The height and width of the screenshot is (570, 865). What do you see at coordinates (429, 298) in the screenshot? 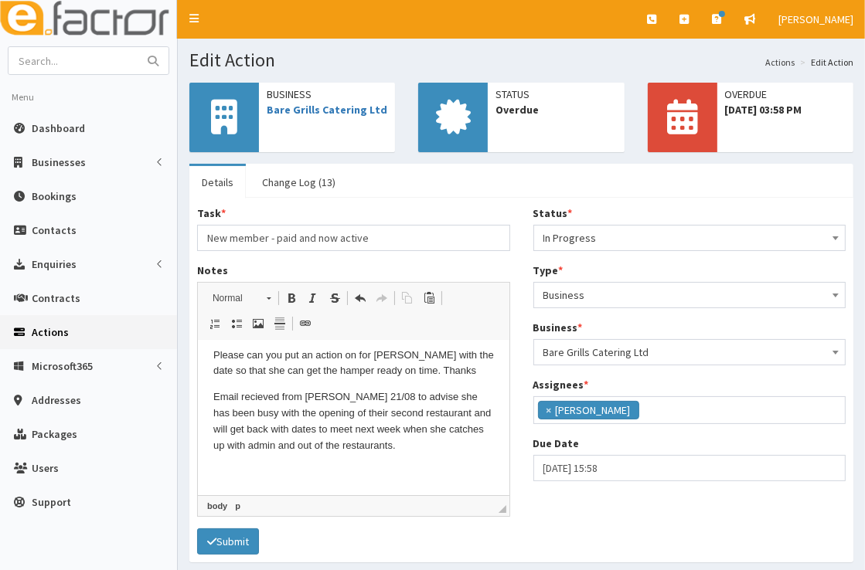
I see `a: Paste (Ctrl+V)` at bounding box center [429, 298].